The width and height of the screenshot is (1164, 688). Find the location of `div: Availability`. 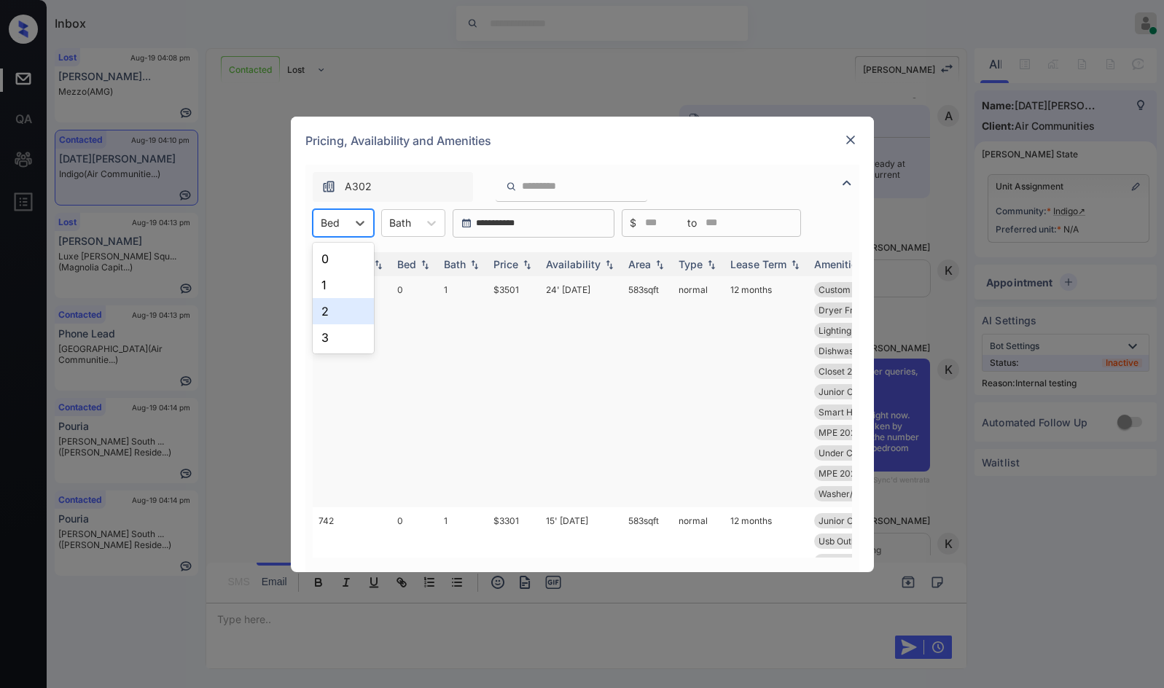

div: Availability is located at coordinates (573, 264).